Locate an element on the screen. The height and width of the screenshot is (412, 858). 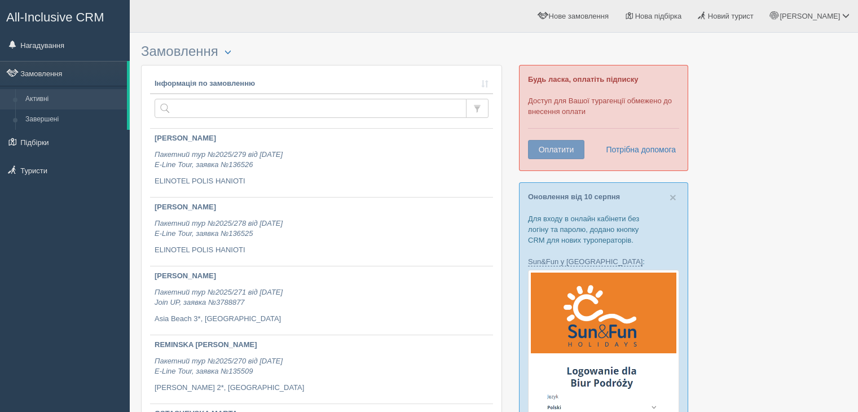
a: All-Inclusive CRM is located at coordinates (65, 16).